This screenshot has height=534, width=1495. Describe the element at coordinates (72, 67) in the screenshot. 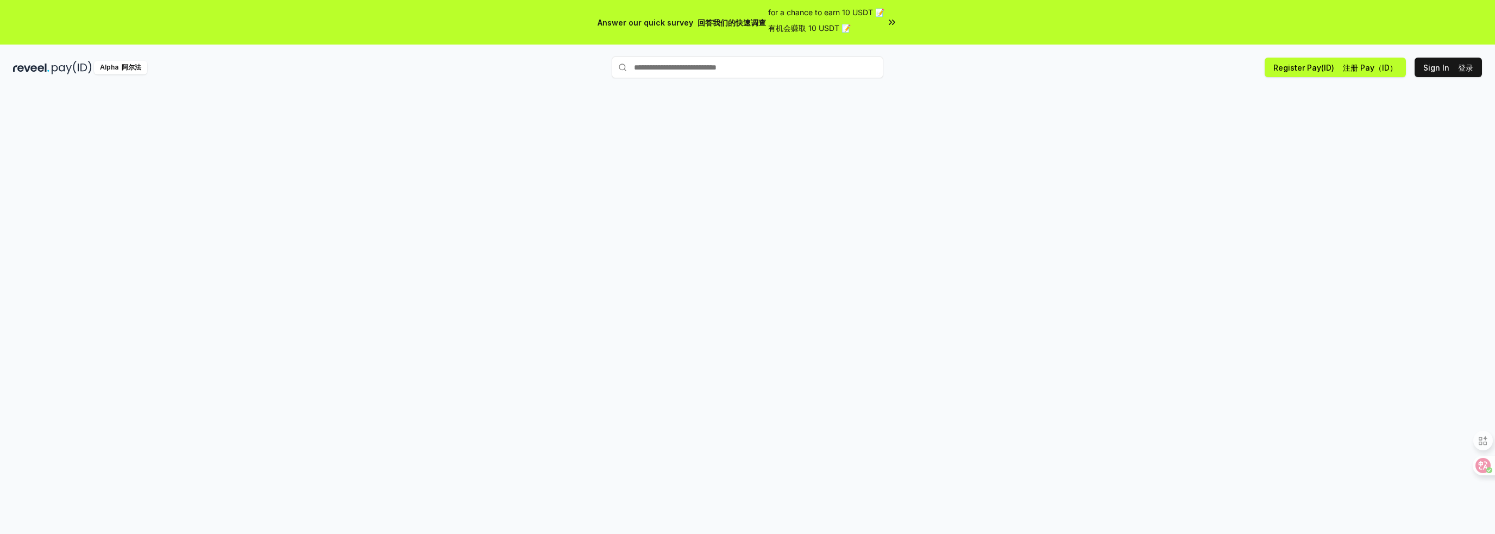

I see `img: pay_id` at that location.